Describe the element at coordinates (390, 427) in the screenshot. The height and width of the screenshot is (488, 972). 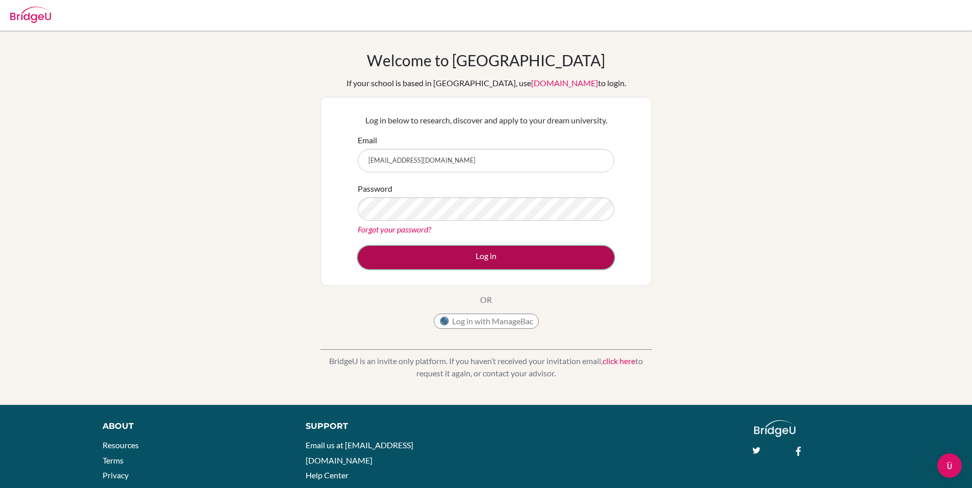
I see `div: Support` at that location.